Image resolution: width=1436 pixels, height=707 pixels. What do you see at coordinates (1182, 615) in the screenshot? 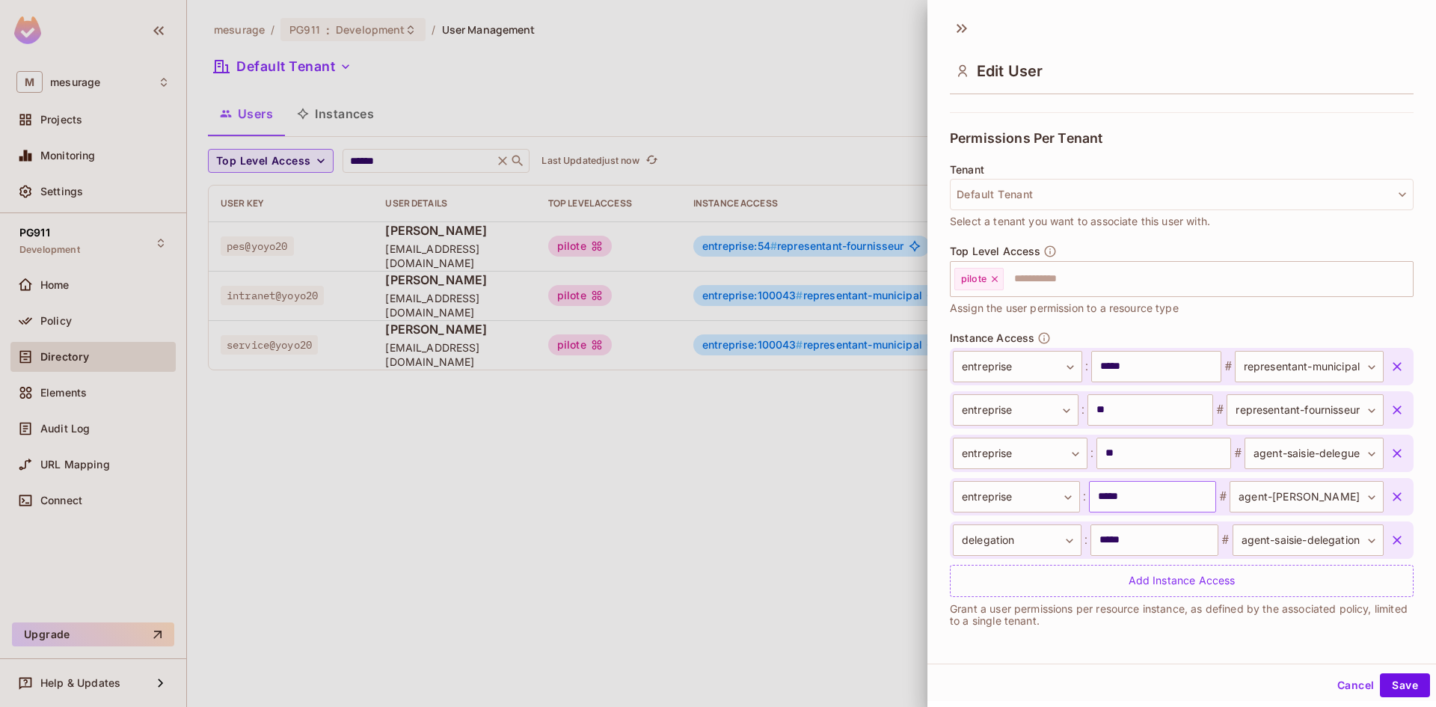
I see `p: Grant a user permissions per resource instance, as defined by the associated policy, limited to a...` at bounding box center [1182, 615].